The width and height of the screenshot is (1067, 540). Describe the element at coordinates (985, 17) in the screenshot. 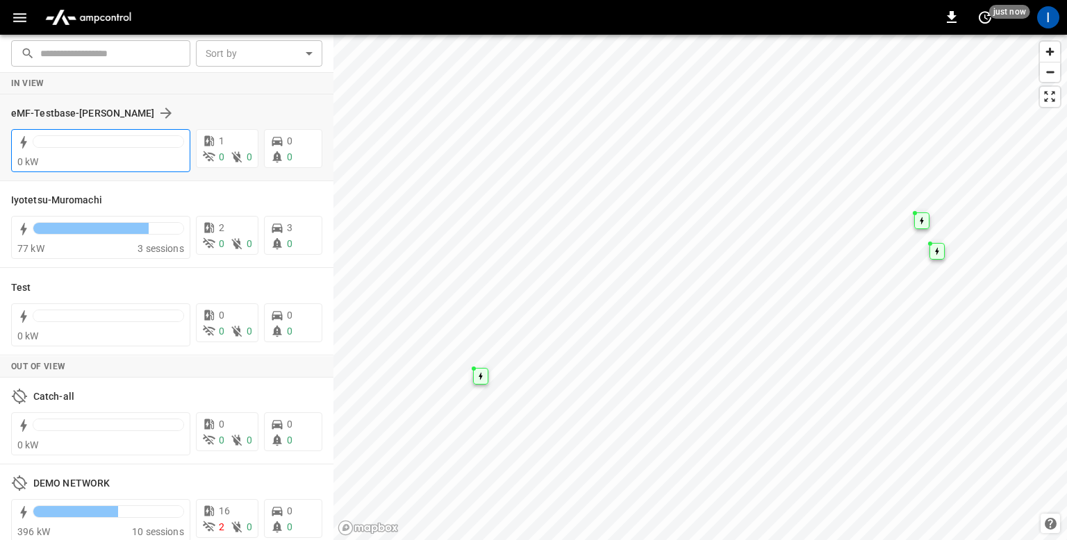

I see `button: set refresh interval` at that location.